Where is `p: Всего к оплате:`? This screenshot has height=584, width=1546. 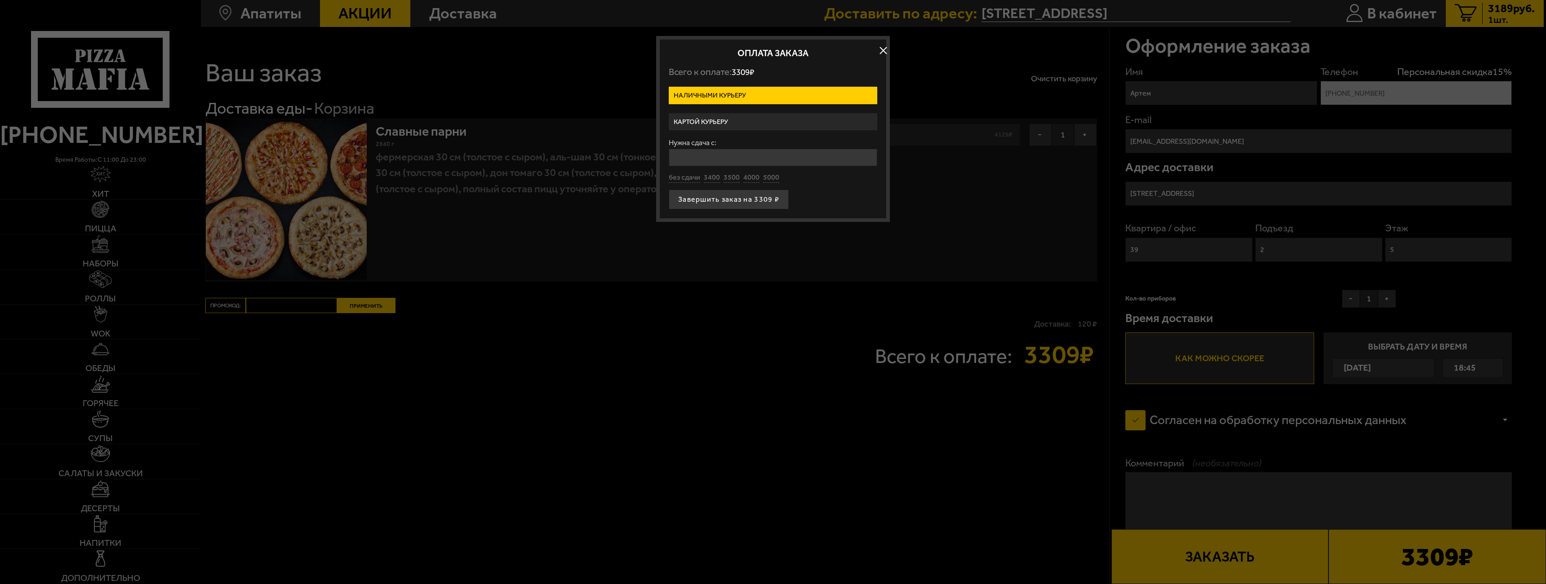
p: Всего к оплате: is located at coordinates (773, 72).